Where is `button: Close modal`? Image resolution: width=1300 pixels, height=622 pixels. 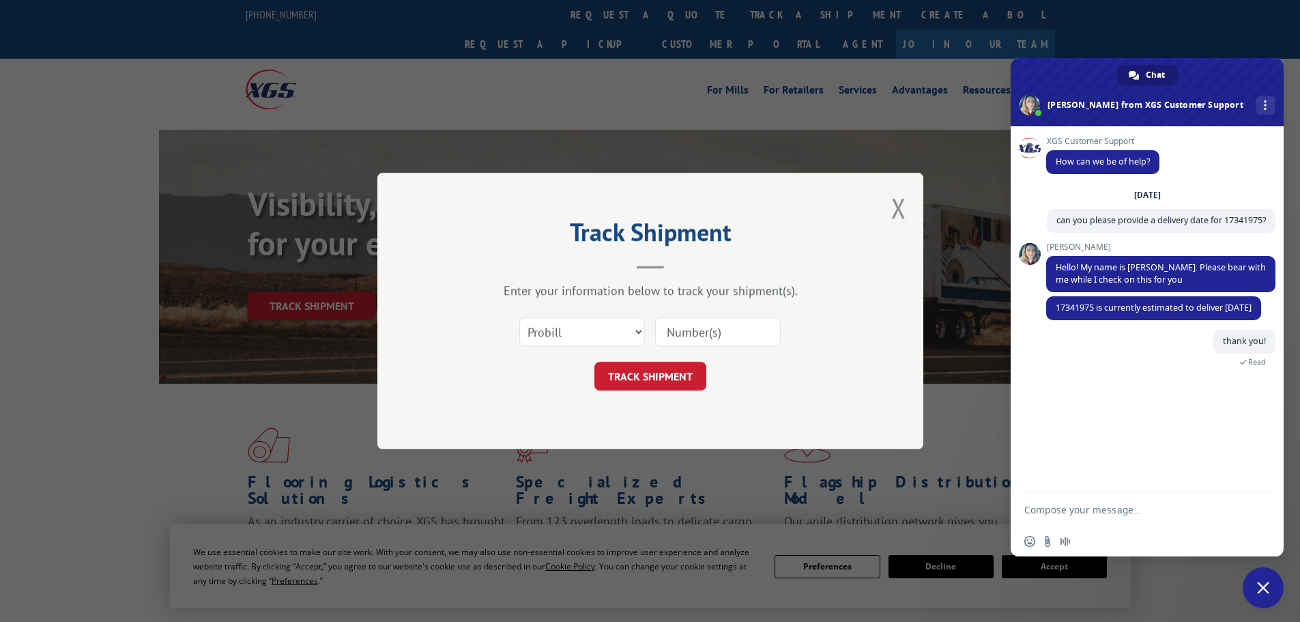 button: Close modal is located at coordinates (899, 207).